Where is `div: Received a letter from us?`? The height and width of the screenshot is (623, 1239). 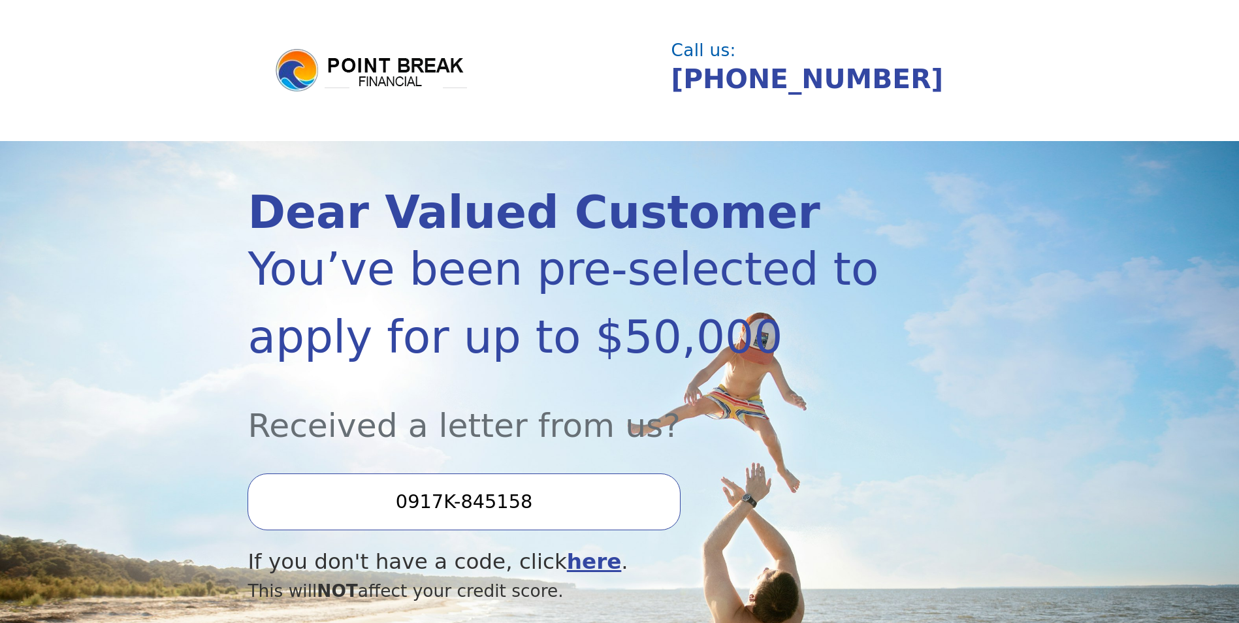
div: Received a letter from us? is located at coordinates (563, 410).